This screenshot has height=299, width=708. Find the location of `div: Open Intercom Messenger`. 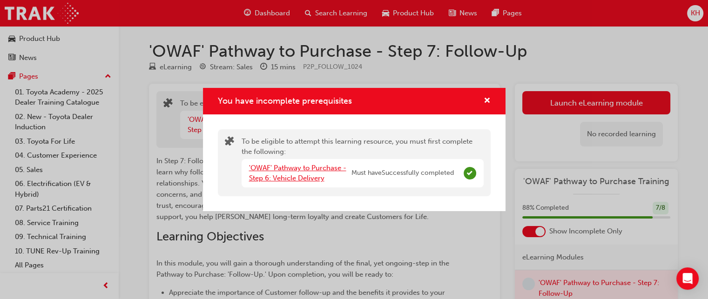

div: Open Intercom Messenger is located at coordinates (688, 279).